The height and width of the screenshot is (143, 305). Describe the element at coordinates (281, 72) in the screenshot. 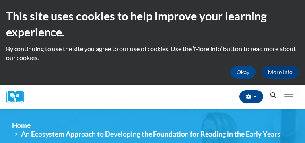

I see `a: More Info` at that location.